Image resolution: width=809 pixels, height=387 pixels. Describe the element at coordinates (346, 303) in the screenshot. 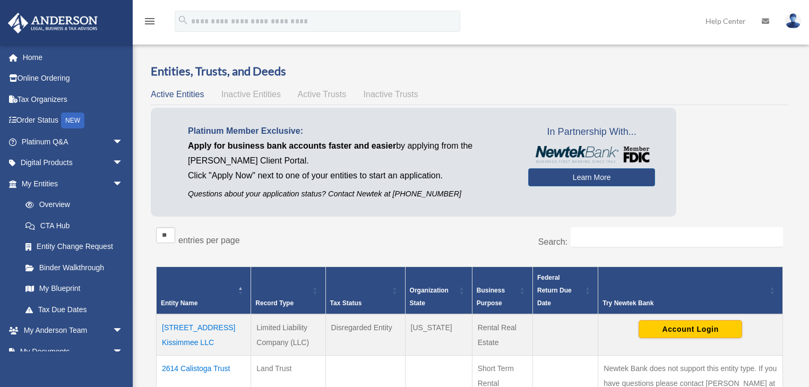

I see `span: Tax Status` at that location.